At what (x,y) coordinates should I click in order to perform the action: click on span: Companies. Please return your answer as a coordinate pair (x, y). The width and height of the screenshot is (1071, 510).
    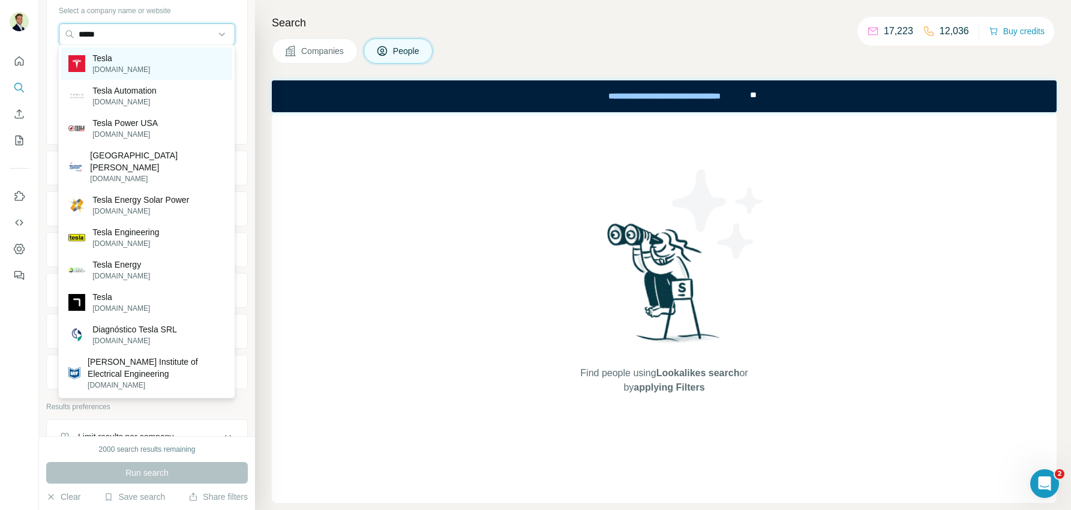
    Looking at the image, I should click on (323, 51).